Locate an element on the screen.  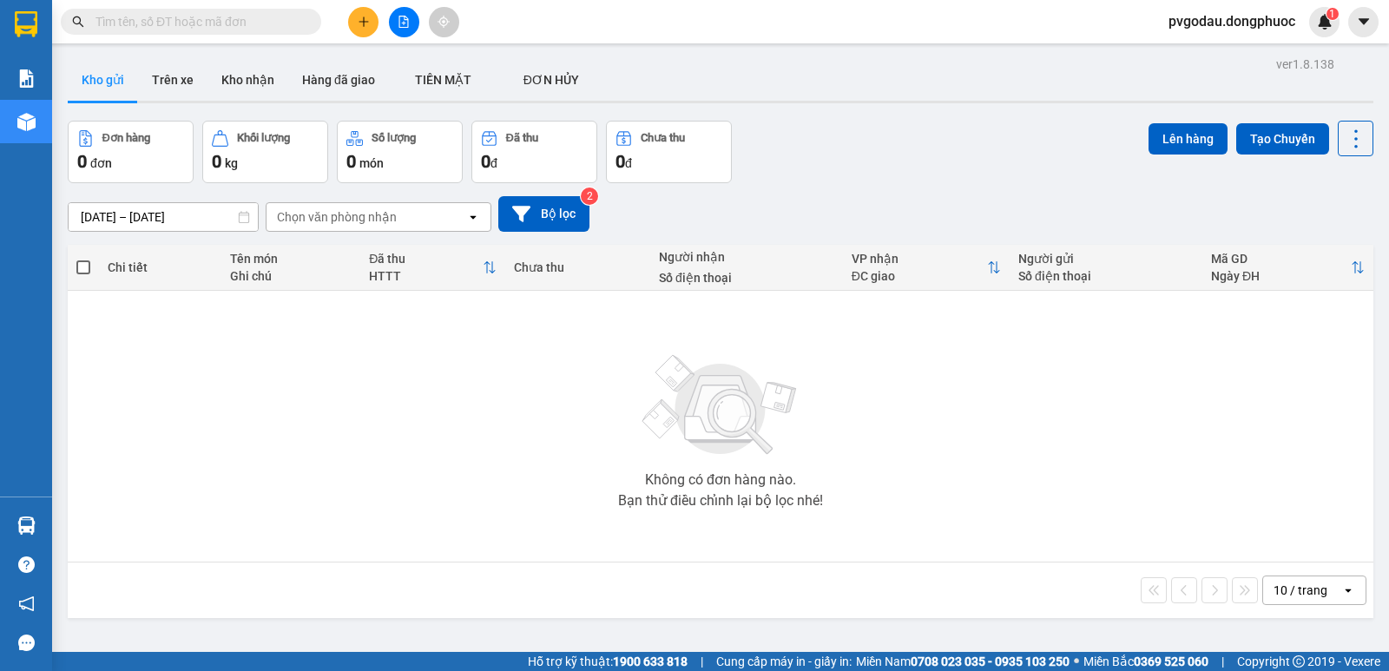
span: món is located at coordinates (372, 163).